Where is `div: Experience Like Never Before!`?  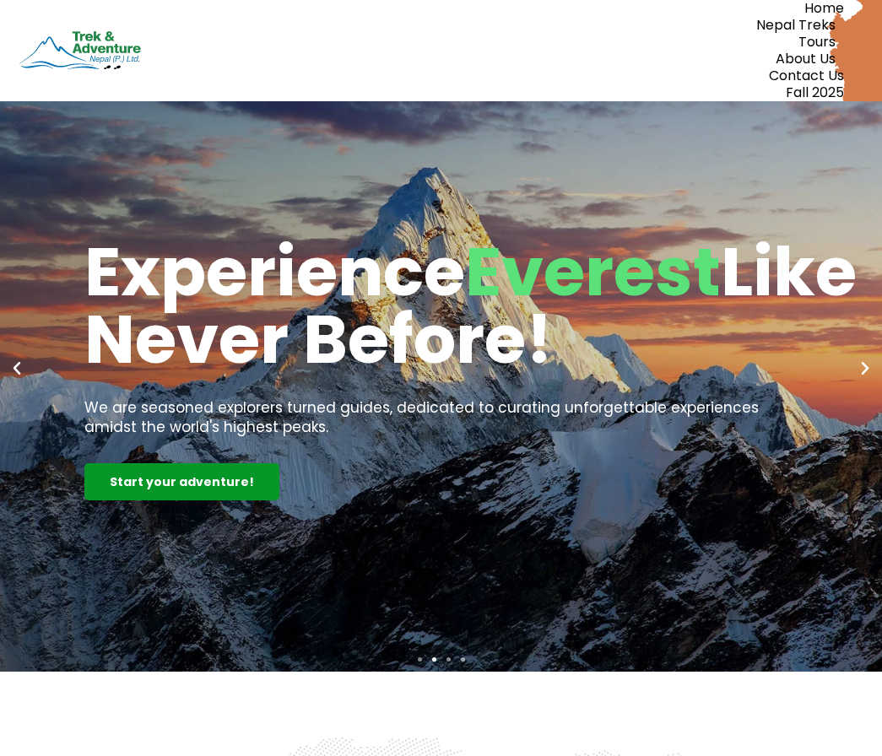
div: Experience Like Never Before! is located at coordinates (440, 305).